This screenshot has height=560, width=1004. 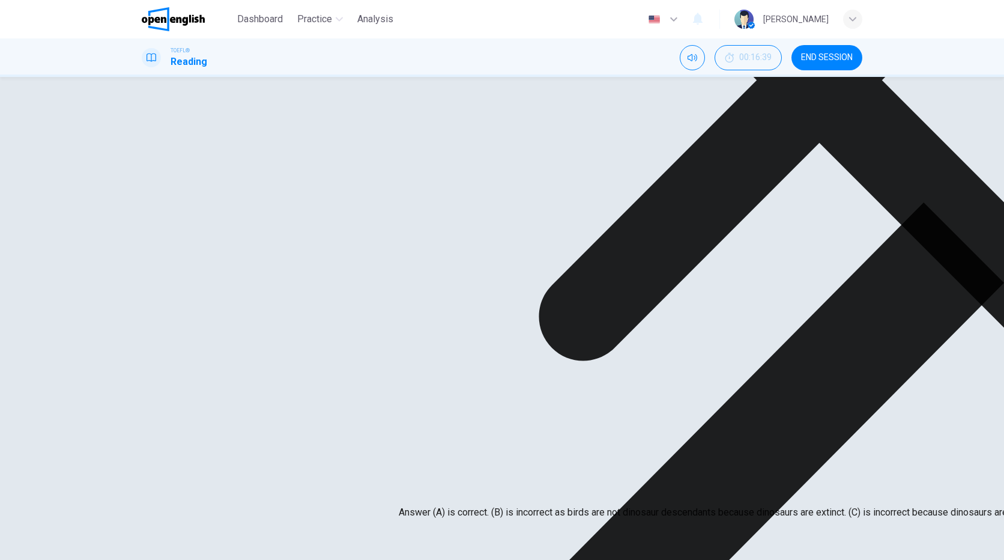 I want to click on span: Dashboard, so click(x=260, y=19).